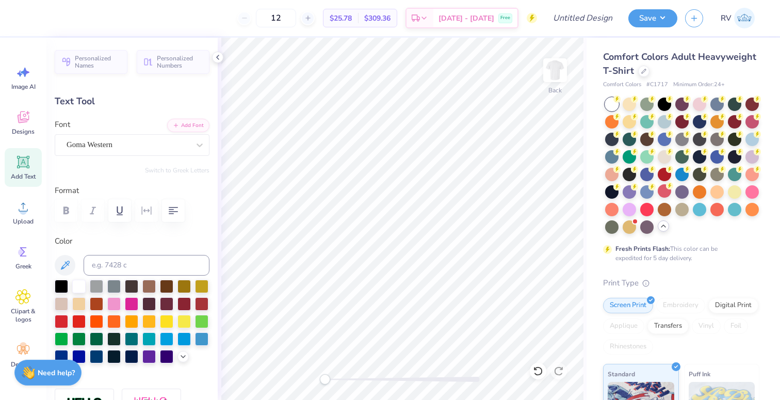 The image size is (780, 400). Describe the element at coordinates (733, 306) in the screenshot. I see `div: Digital Print` at that location.